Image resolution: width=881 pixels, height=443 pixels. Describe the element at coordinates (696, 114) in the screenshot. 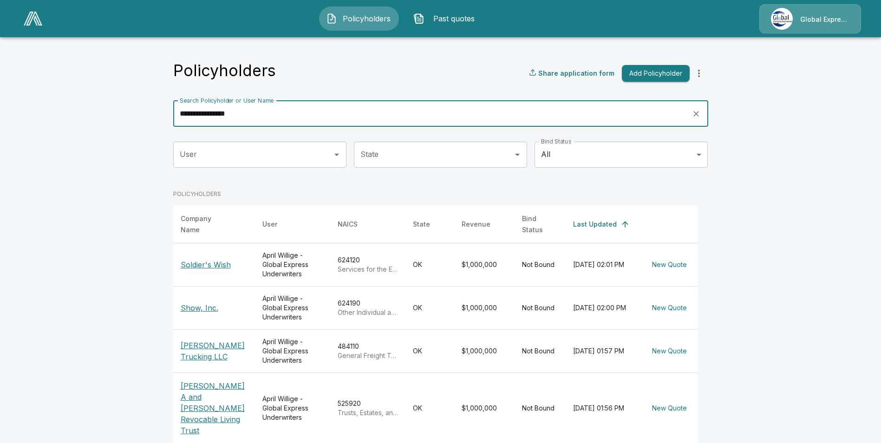

I see `button: clear search` at that location.